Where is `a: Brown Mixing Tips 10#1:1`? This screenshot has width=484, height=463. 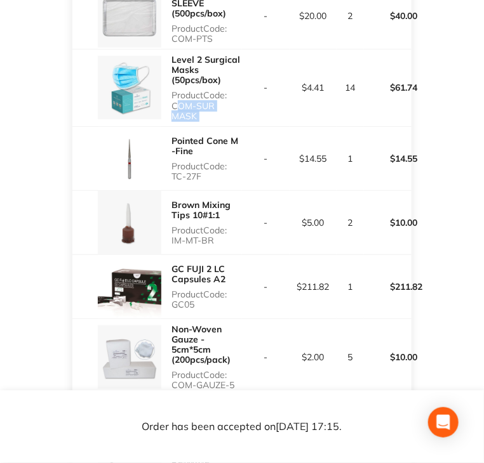 a: Brown Mixing Tips 10#1:1 is located at coordinates (201, 210).